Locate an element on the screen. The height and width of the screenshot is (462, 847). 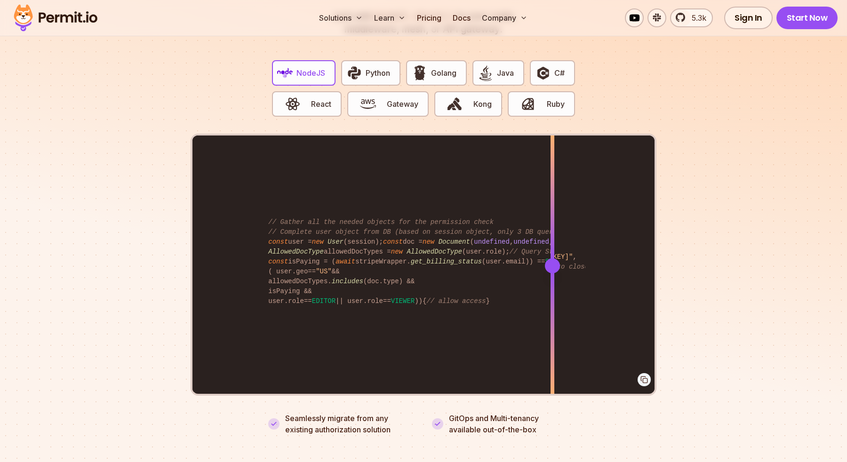
span: await is located at coordinates (345, 262).